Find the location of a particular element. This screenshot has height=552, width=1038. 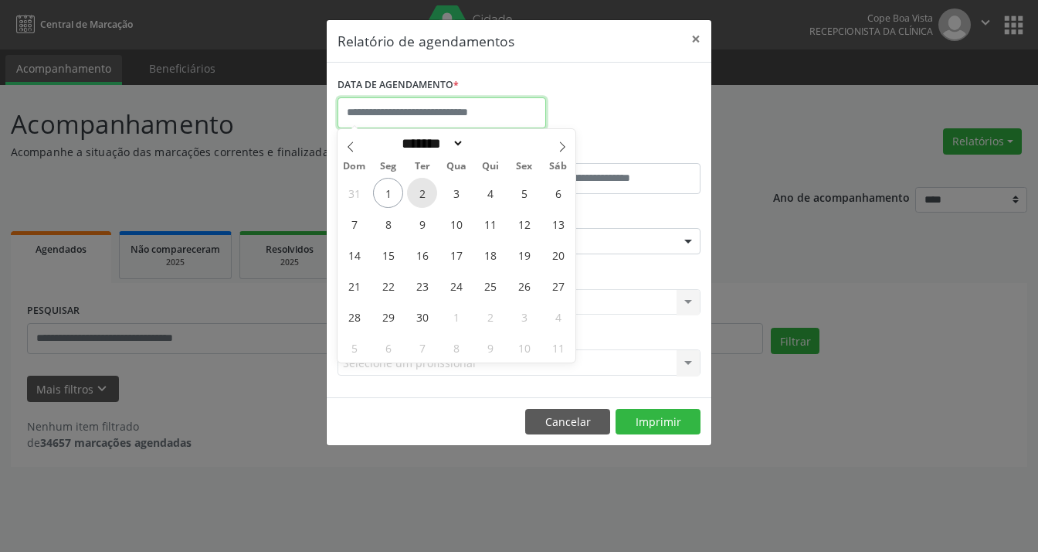

span: Setembro 2, 2025 is located at coordinates (422, 192).